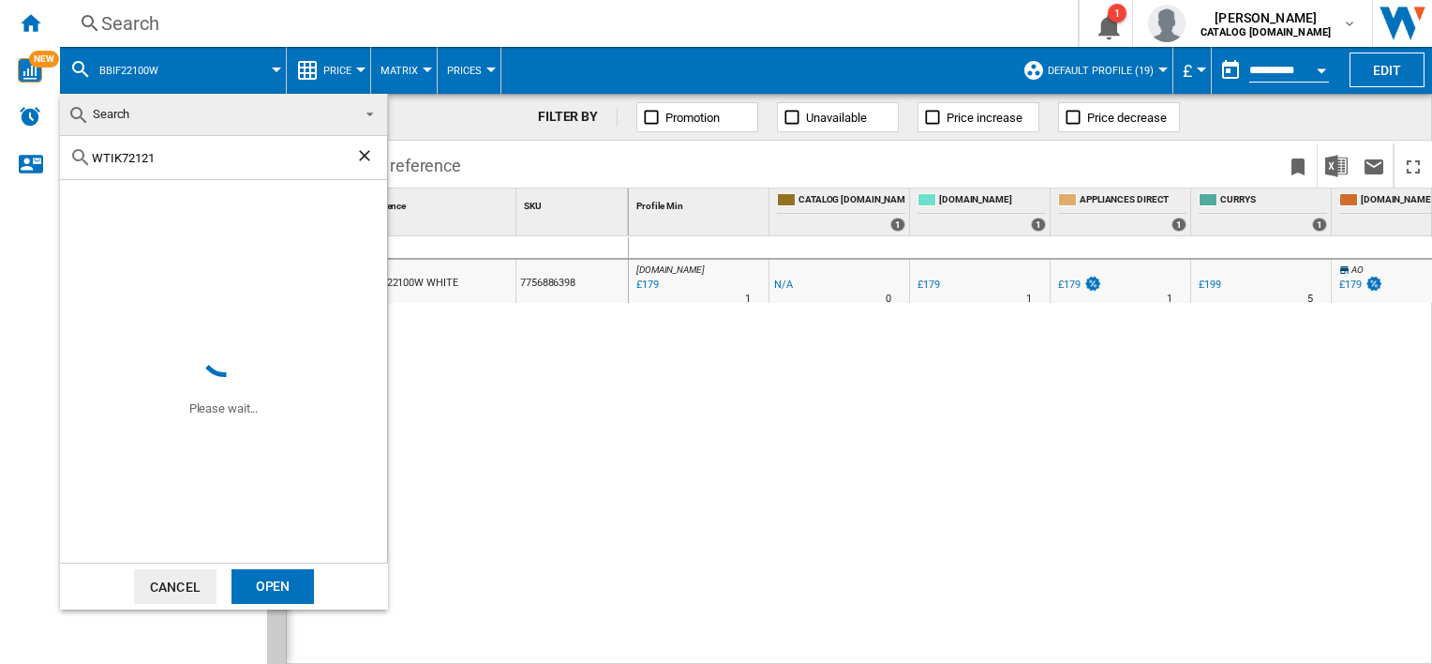 The image size is (1432, 664). What do you see at coordinates (223, 157) in the screenshot?
I see `input: Search Reference` at bounding box center [223, 157].